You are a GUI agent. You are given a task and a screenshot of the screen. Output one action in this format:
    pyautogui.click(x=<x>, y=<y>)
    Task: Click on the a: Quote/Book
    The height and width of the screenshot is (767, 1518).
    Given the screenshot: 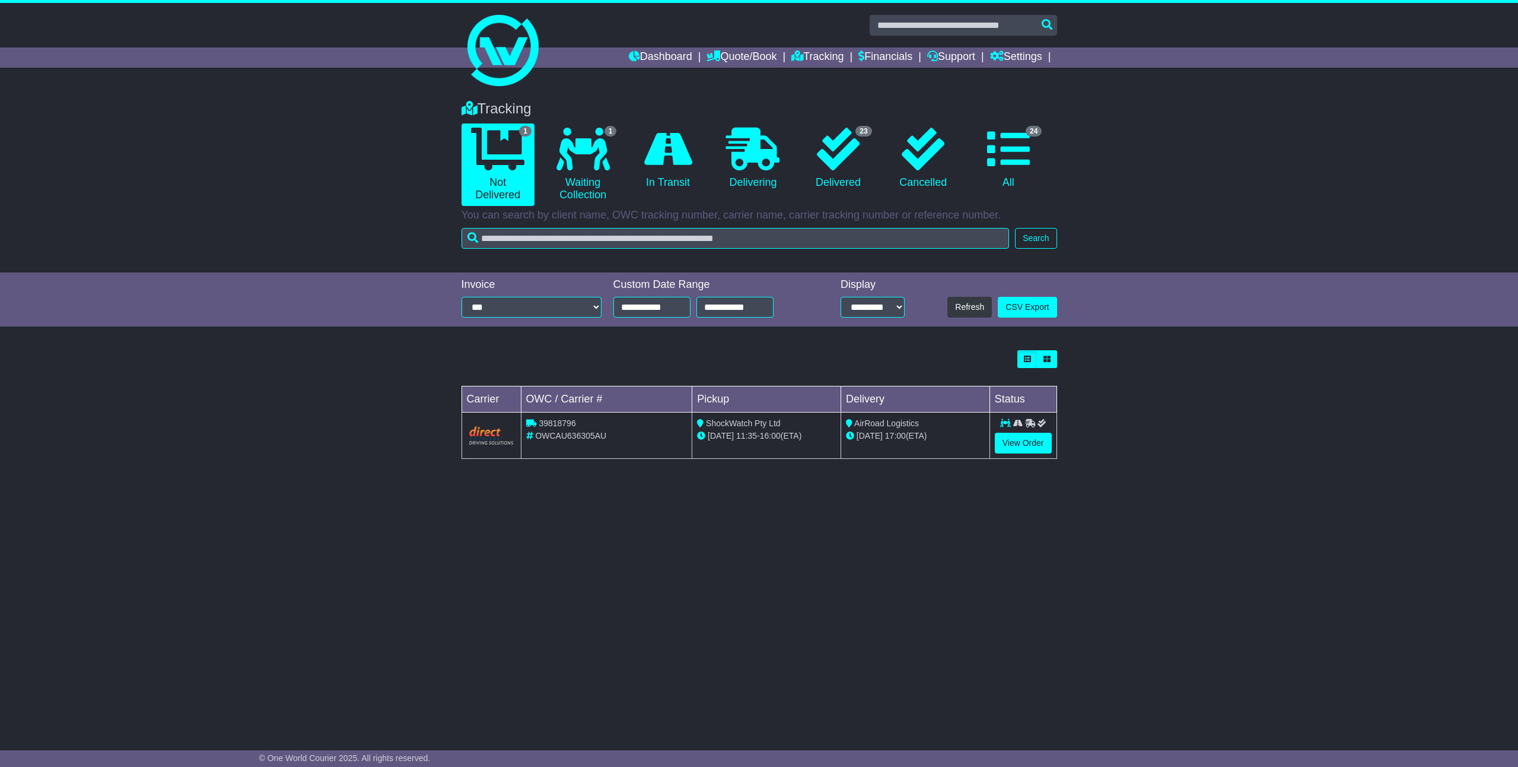 What is the action you would take?
    pyautogui.click(x=742, y=58)
    